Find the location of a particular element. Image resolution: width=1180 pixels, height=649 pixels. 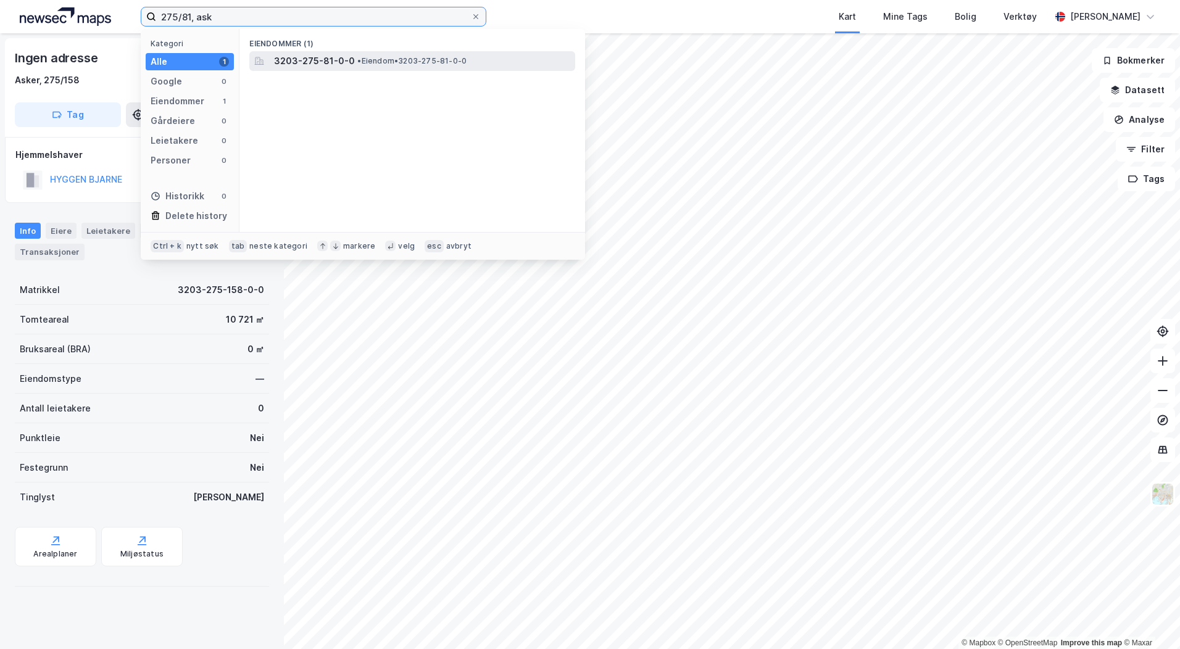

div: Delete history is located at coordinates (196, 216).